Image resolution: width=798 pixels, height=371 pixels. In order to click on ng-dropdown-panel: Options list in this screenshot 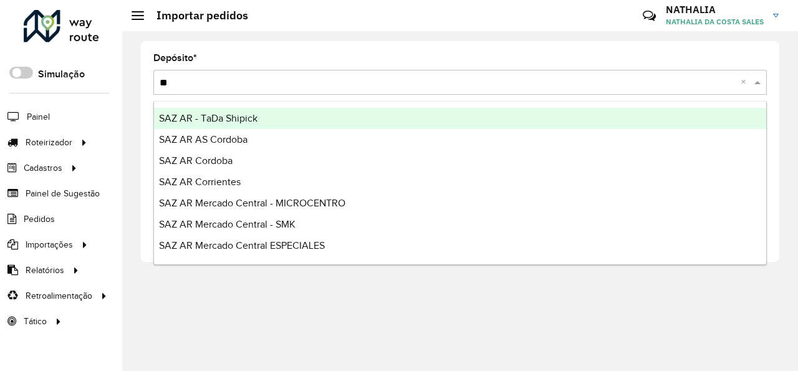, I will do `click(460, 183)`.